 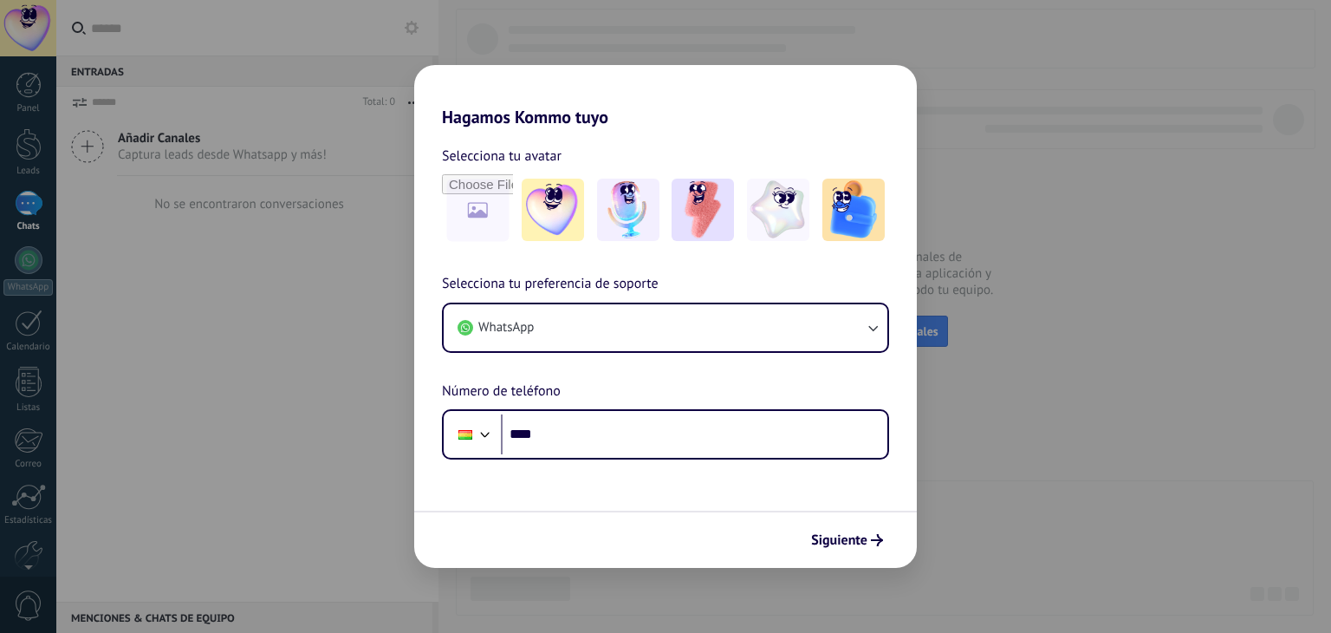 What do you see at coordinates (553, 210) in the screenshot?
I see `img: -1.jpeg` at bounding box center [553, 210].